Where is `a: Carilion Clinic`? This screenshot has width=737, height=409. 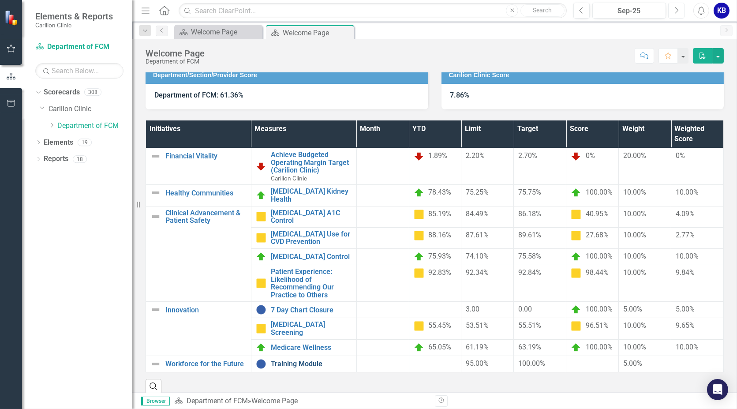 a: Carilion Clinic is located at coordinates (90, 109).